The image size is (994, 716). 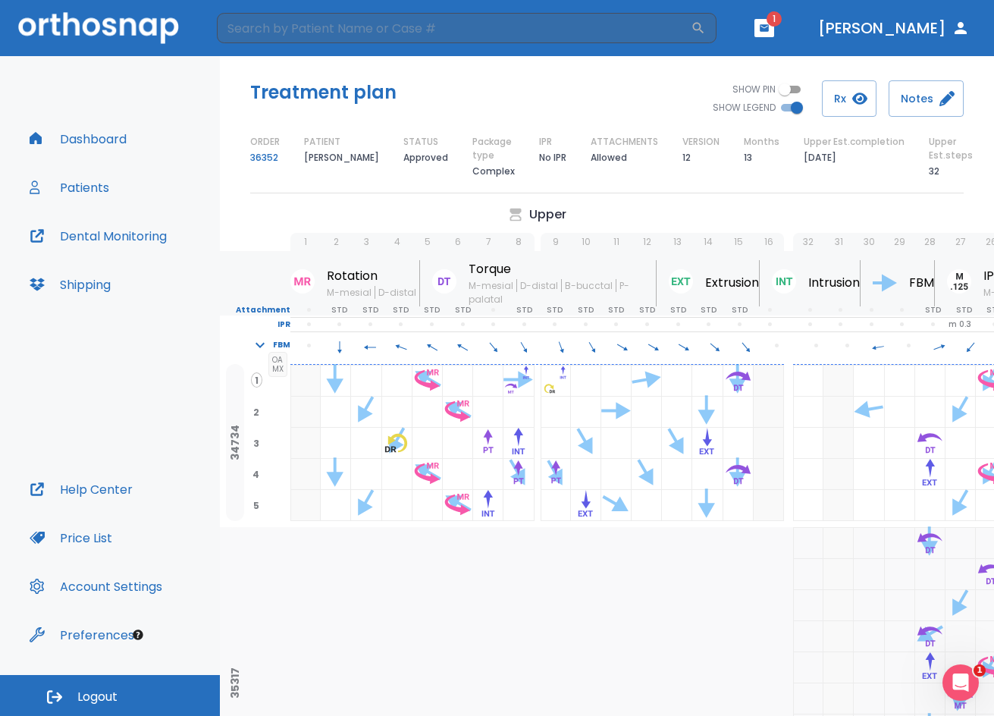 What do you see at coordinates (701, 142) in the screenshot?
I see `p: VERSION` at bounding box center [701, 142].